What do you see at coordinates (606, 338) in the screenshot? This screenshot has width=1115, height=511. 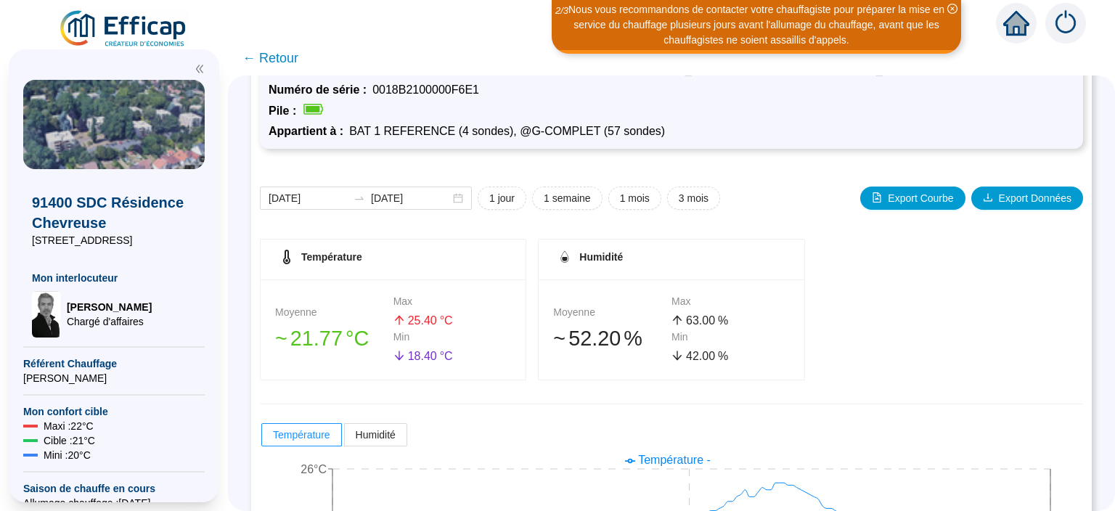 I see `span: .20` at bounding box center [606, 338].